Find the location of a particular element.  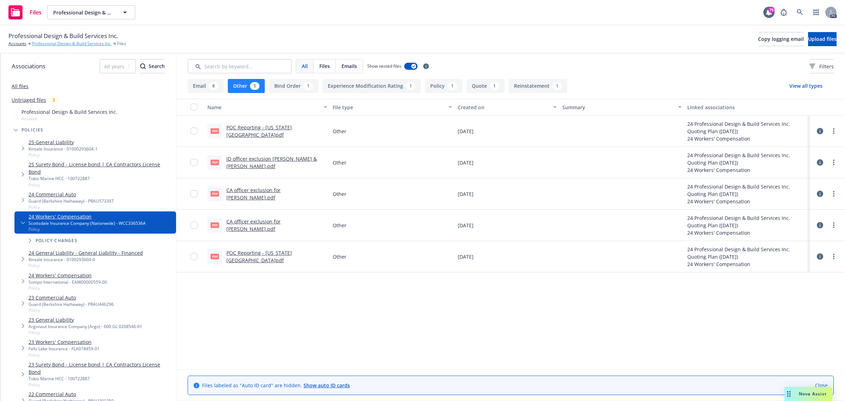

div: Argonaut Insurance Company (Argo) - 600 GL 0208546-01 is located at coordinates (85, 326).